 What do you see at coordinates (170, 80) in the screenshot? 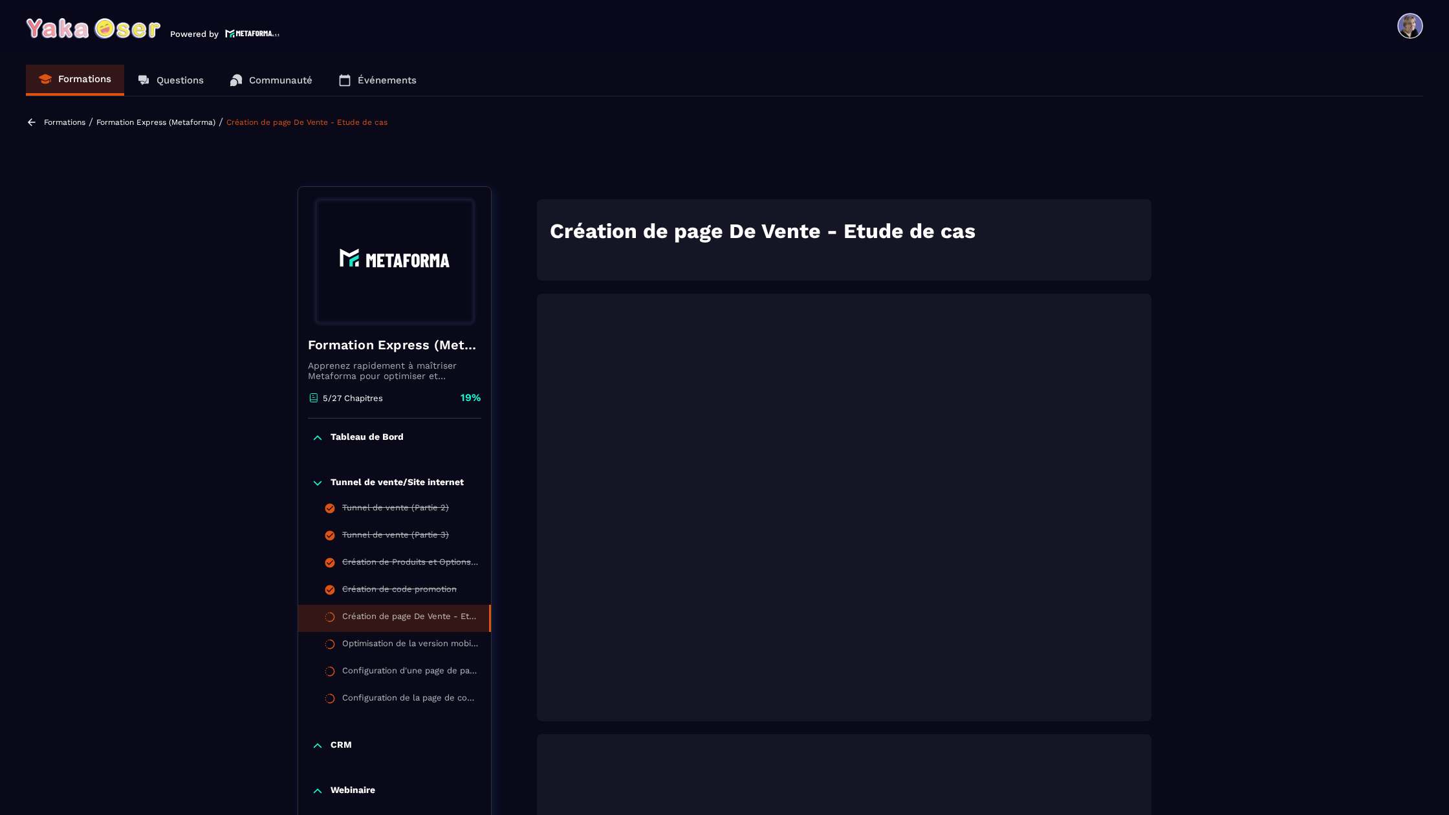
I see `a: Questions` at bounding box center [170, 80].